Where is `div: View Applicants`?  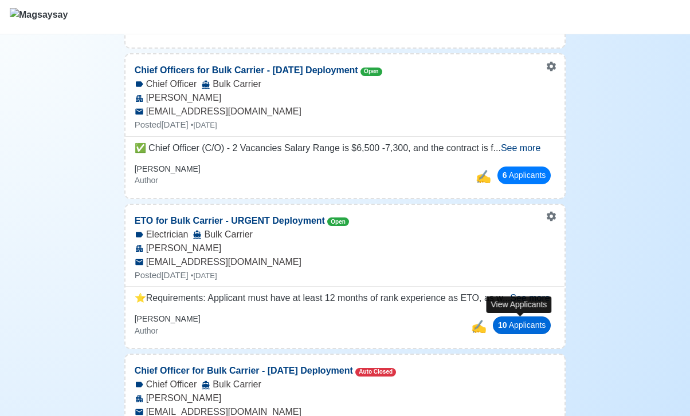
div: View Applicants is located at coordinates (519, 305).